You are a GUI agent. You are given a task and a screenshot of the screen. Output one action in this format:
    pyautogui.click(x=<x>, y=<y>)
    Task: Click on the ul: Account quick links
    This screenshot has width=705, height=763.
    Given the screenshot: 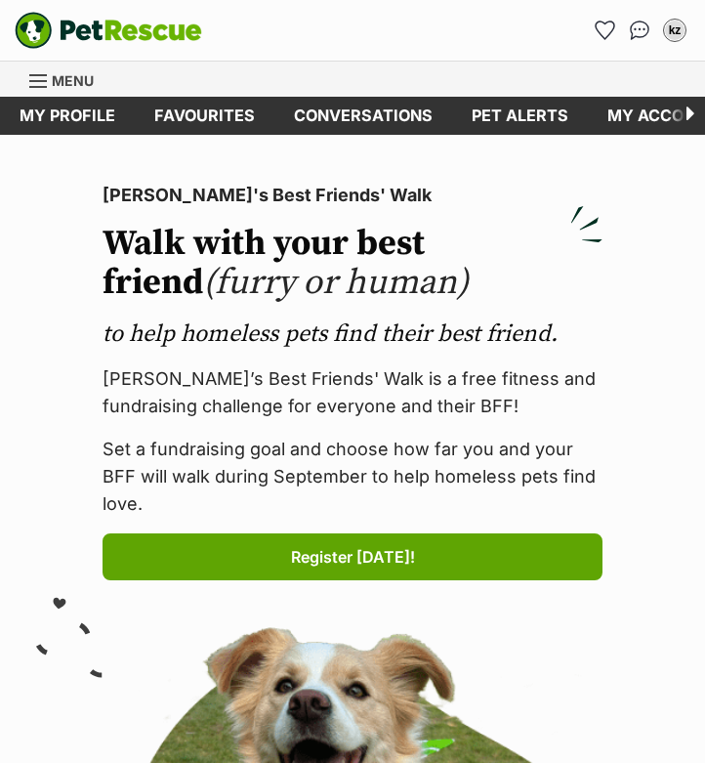 What is the action you would take?
    pyautogui.click(x=640, y=30)
    